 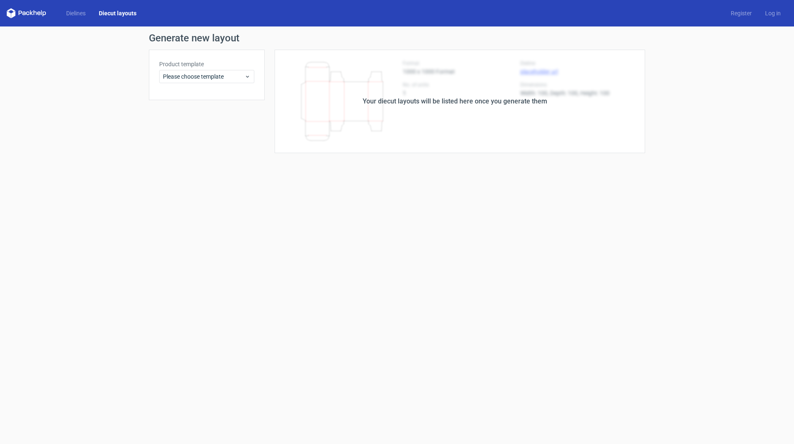 I want to click on a: Register, so click(x=741, y=13).